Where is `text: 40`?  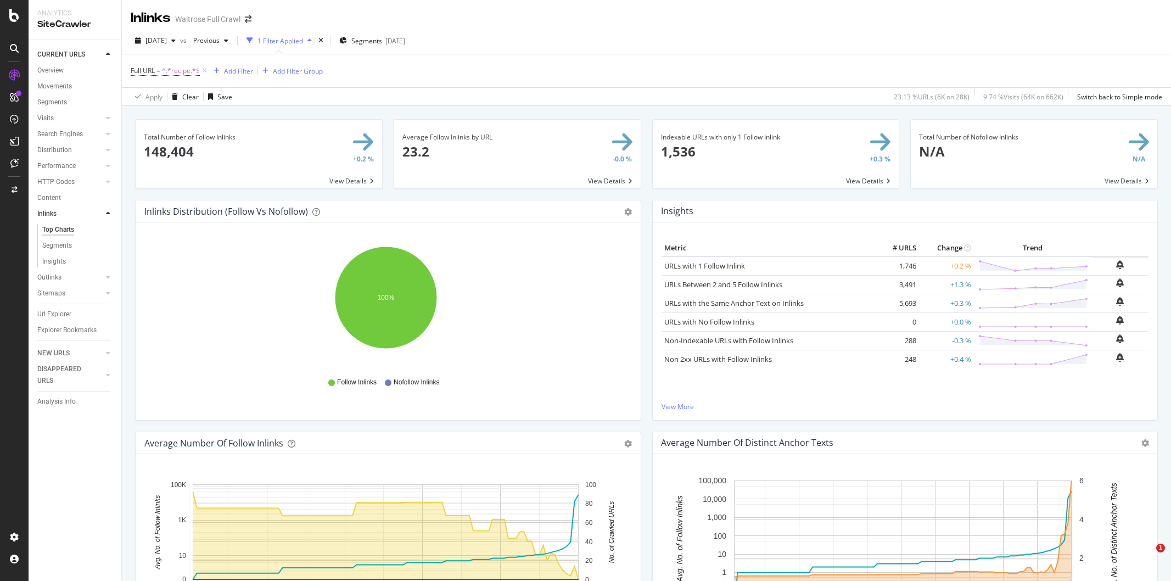
text: 40 is located at coordinates (589, 542).